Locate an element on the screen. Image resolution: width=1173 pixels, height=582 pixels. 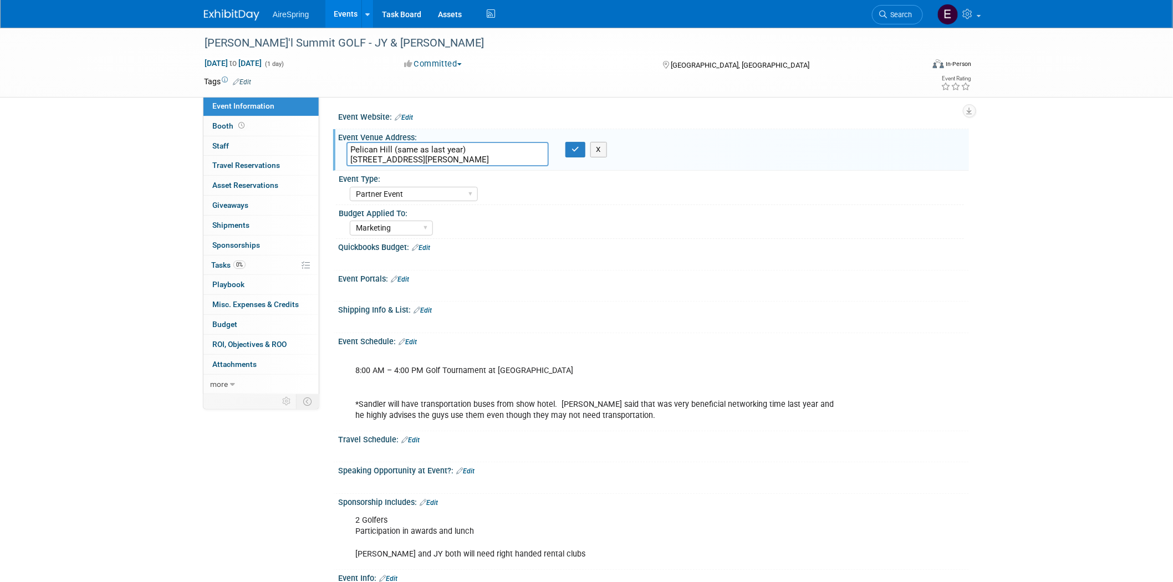
a: Giveaways is located at coordinates (261, 205).